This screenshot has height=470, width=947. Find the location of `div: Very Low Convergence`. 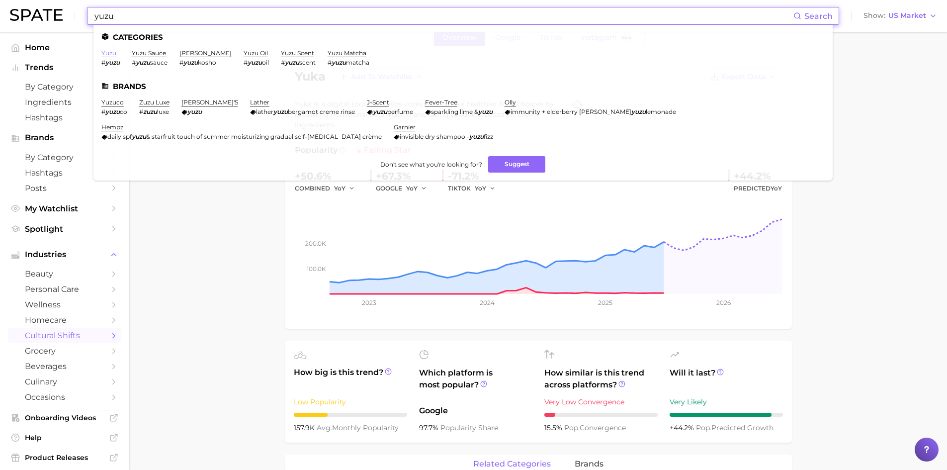

div: Very Low Convergence is located at coordinates (601, 402).